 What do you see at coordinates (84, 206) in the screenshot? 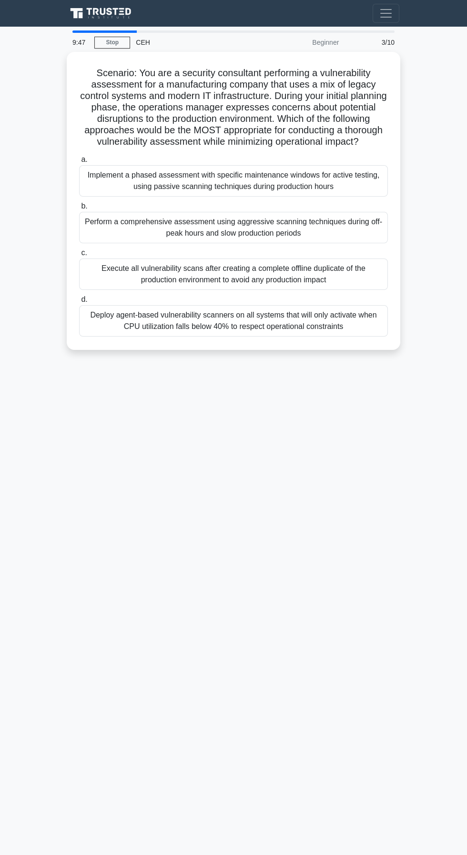
I see `span: b.` at bounding box center [84, 206].